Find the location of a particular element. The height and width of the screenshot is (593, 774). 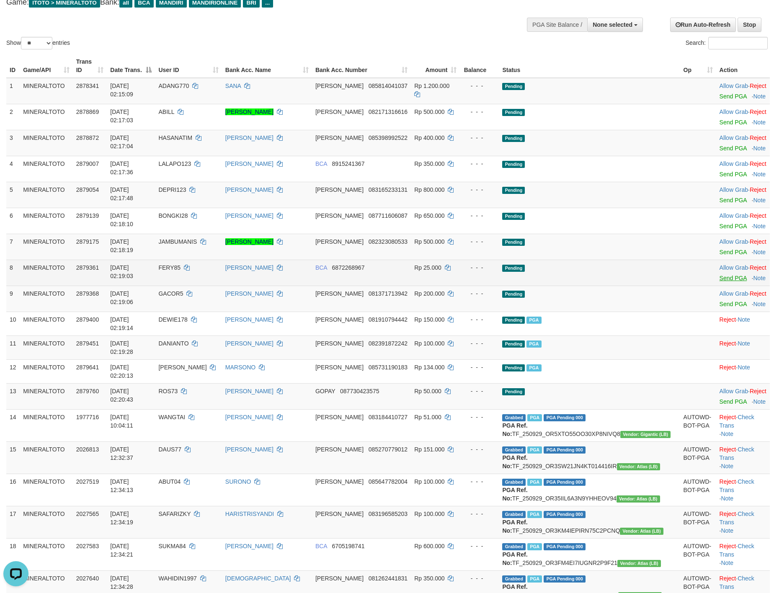

input: Search: is located at coordinates (738, 43).